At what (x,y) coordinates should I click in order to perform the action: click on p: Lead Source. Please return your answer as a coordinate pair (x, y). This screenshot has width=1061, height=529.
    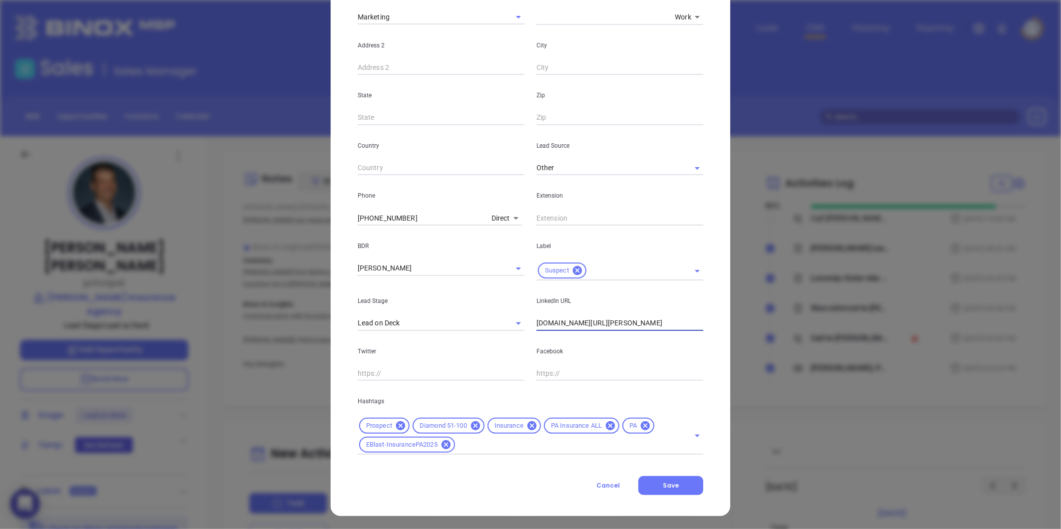
    Looking at the image, I should click on (620, 146).